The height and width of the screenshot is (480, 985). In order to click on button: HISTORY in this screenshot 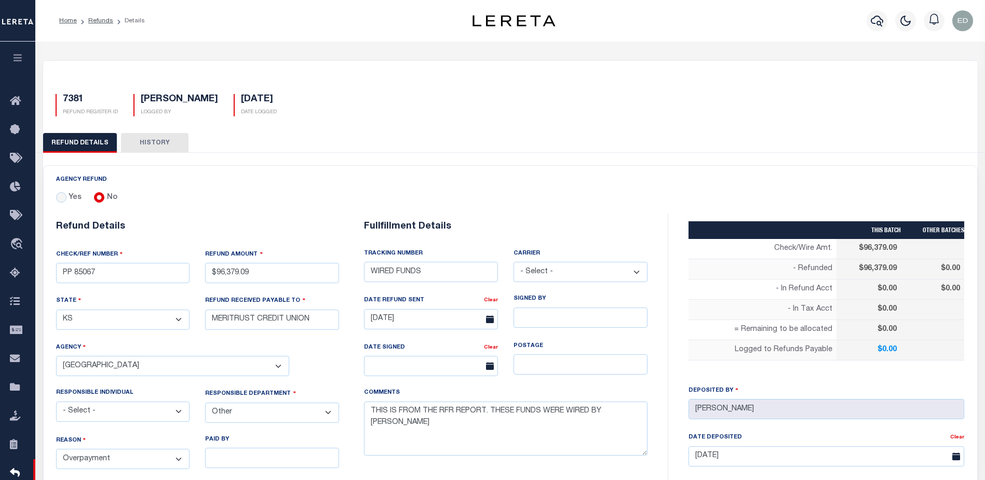, I will do `click(155, 143)`.